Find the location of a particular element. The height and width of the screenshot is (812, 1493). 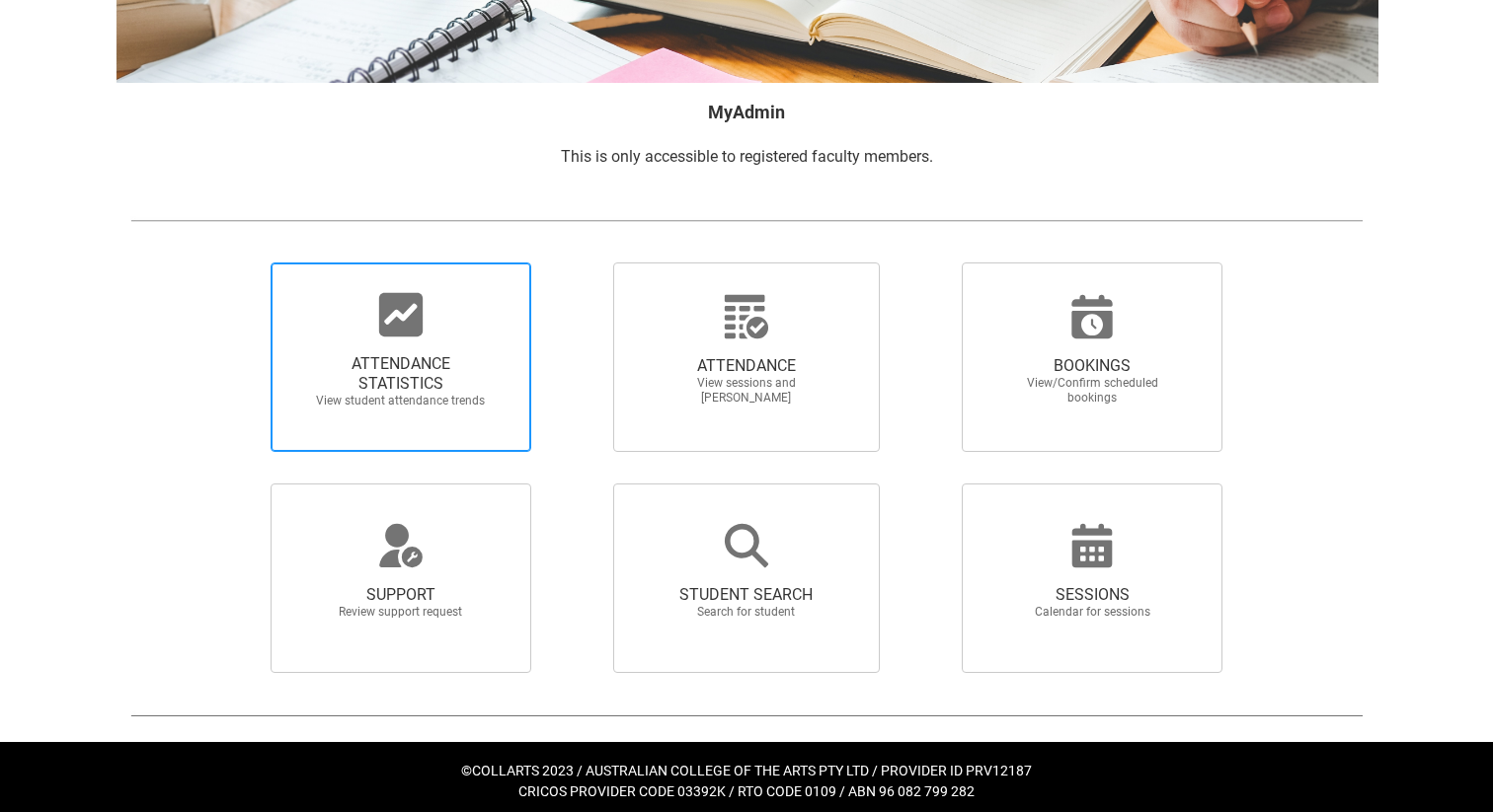

span: SESSIONS is located at coordinates (1092, 595).